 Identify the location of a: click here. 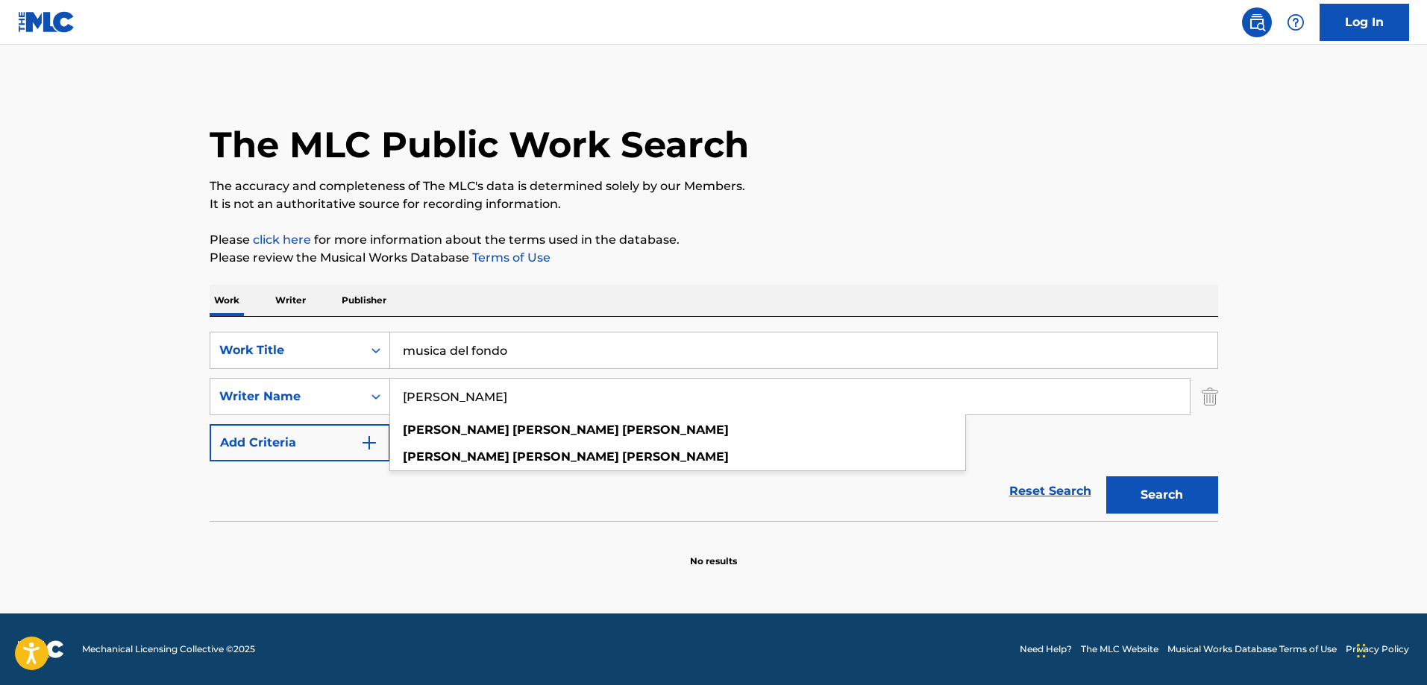
(282, 239).